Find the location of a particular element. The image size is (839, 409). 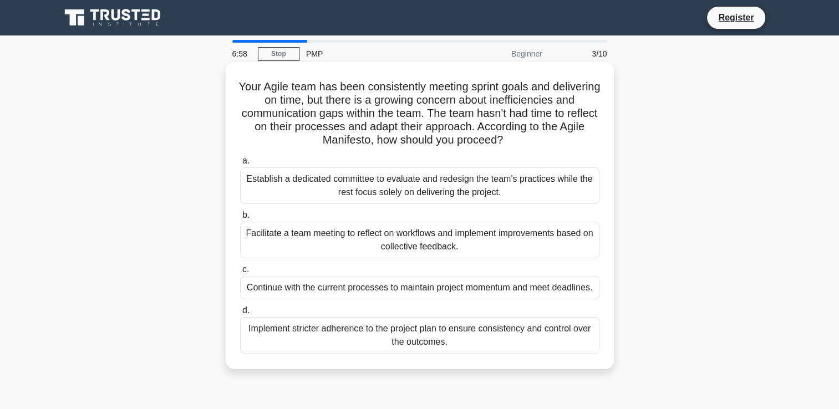

span: d. is located at coordinates (246, 310).